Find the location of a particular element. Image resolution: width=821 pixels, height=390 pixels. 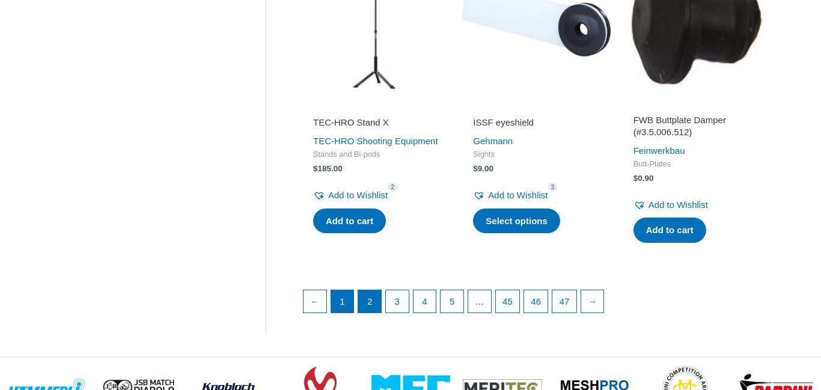

span: 2 is located at coordinates (392, 187).